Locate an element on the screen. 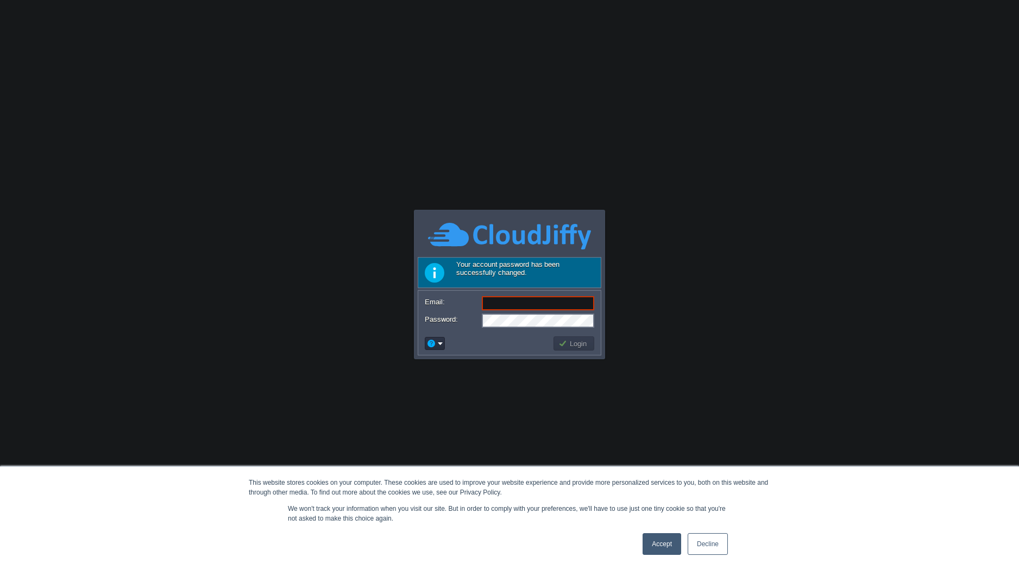 Image resolution: width=1019 pixels, height=569 pixels. div: This website stores cookies on your computer. These cookies are used to improve your website expe... is located at coordinates (509, 487).